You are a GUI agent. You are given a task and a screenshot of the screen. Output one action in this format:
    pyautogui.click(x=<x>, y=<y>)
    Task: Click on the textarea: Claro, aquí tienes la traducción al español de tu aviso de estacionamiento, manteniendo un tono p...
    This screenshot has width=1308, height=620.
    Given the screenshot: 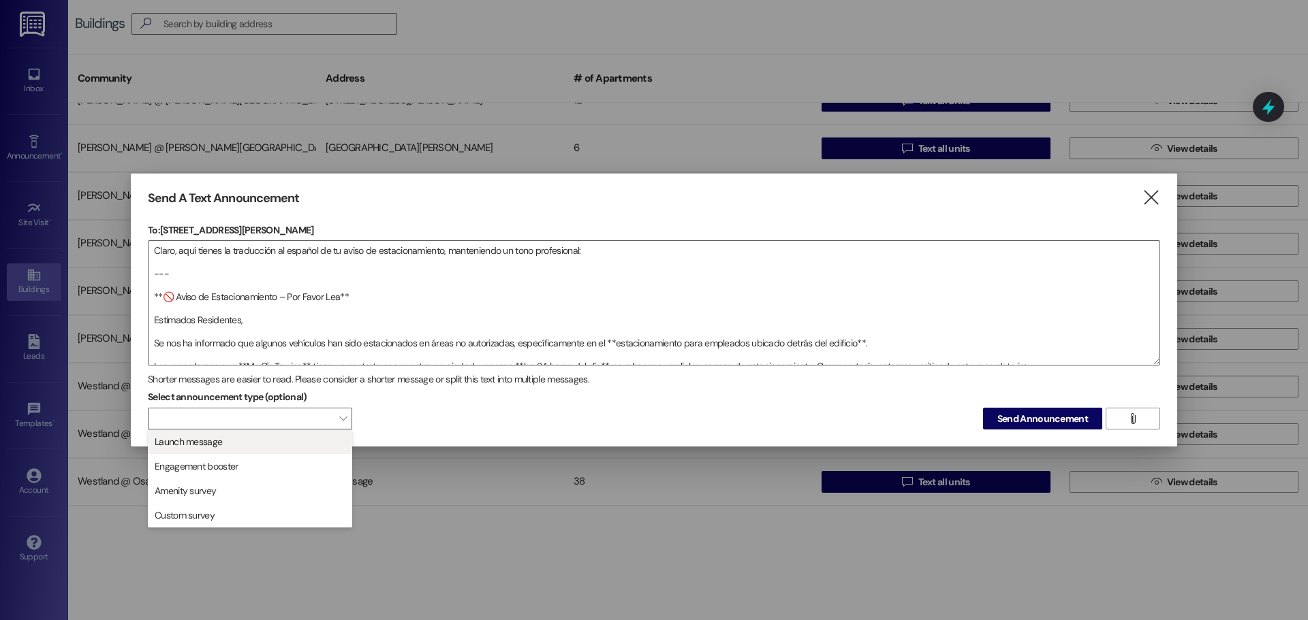 What is the action you would take?
    pyautogui.click(x=654, y=303)
    